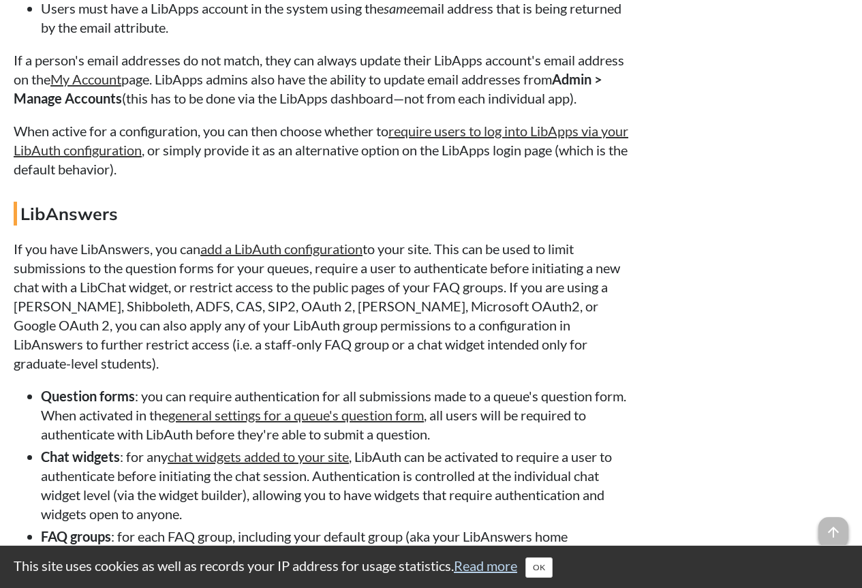 This screenshot has width=862, height=588. What do you see at coordinates (76, 536) in the screenshot?
I see `strong: FAQ groups` at bounding box center [76, 536].